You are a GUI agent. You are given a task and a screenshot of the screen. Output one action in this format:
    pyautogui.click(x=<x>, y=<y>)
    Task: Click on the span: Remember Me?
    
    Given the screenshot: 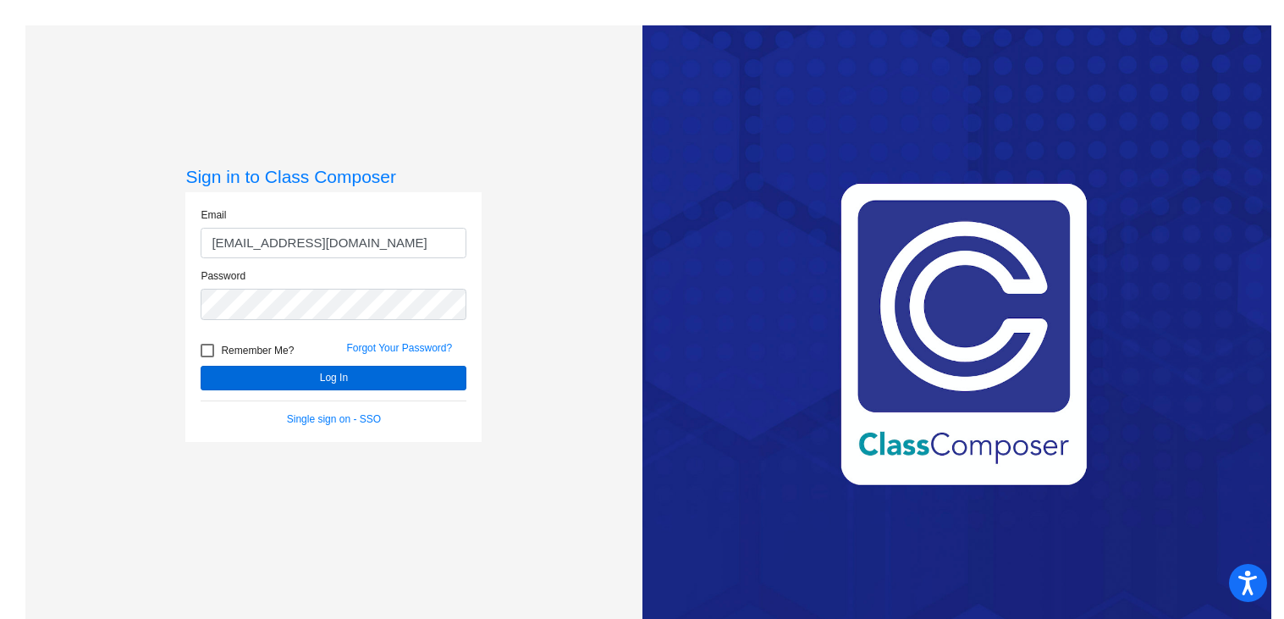 What is the action you would take?
    pyautogui.click(x=257, y=350)
    